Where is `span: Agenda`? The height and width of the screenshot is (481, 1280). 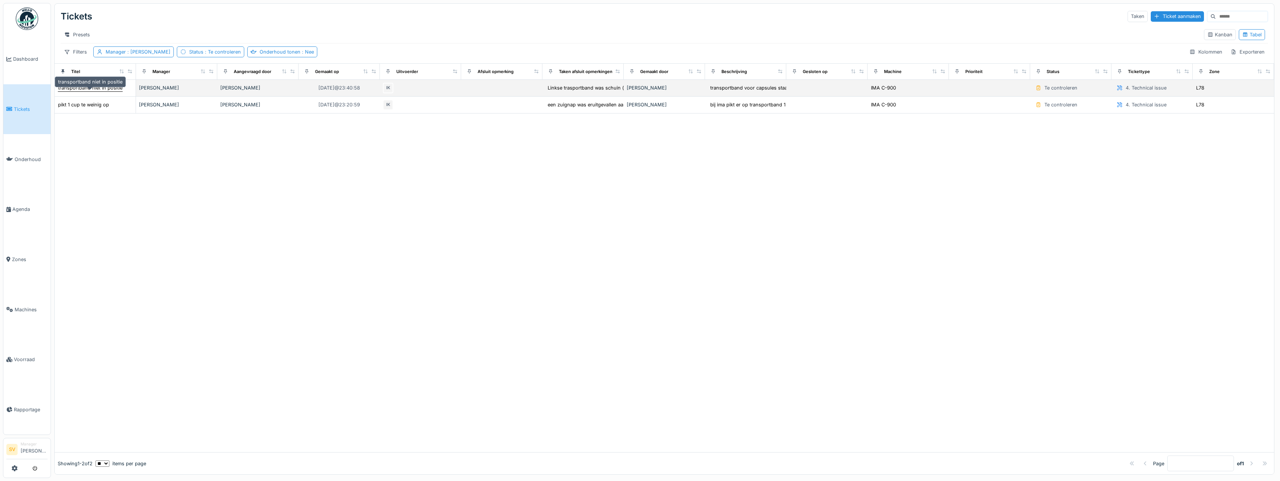
span: Agenda is located at coordinates (30, 209).